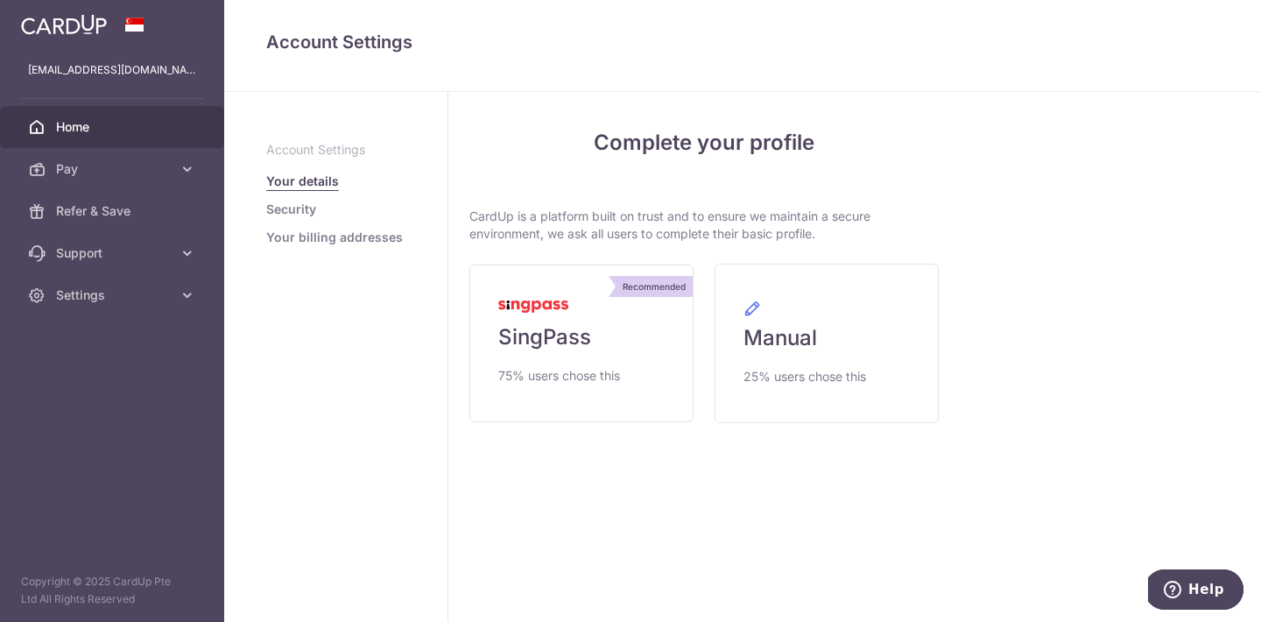 Image resolution: width=1261 pixels, height=622 pixels. What do you see at coordinates (704, 143) in the screenshot?
I see `h4: Complete your profile` at bounding box center [704, 143].